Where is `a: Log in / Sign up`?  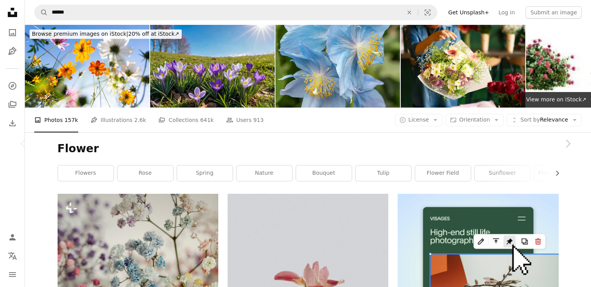 a: Log in / Sign up is located at coordinates (12, 238).